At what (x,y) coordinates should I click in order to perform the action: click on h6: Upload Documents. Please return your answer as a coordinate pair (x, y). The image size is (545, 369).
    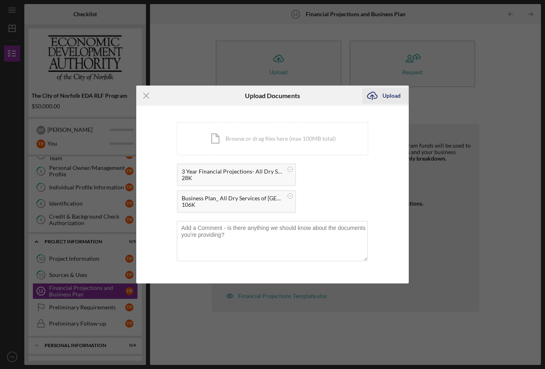
    Looking at the image, I should click on (272, 96).